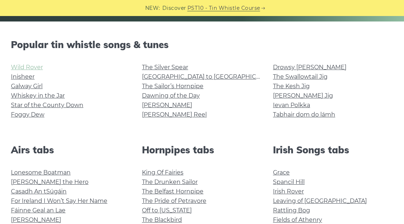 This screenshot has height=224, width=404. I want to click on a: PST10 - Tin Whistle Course, so click(224, 8).